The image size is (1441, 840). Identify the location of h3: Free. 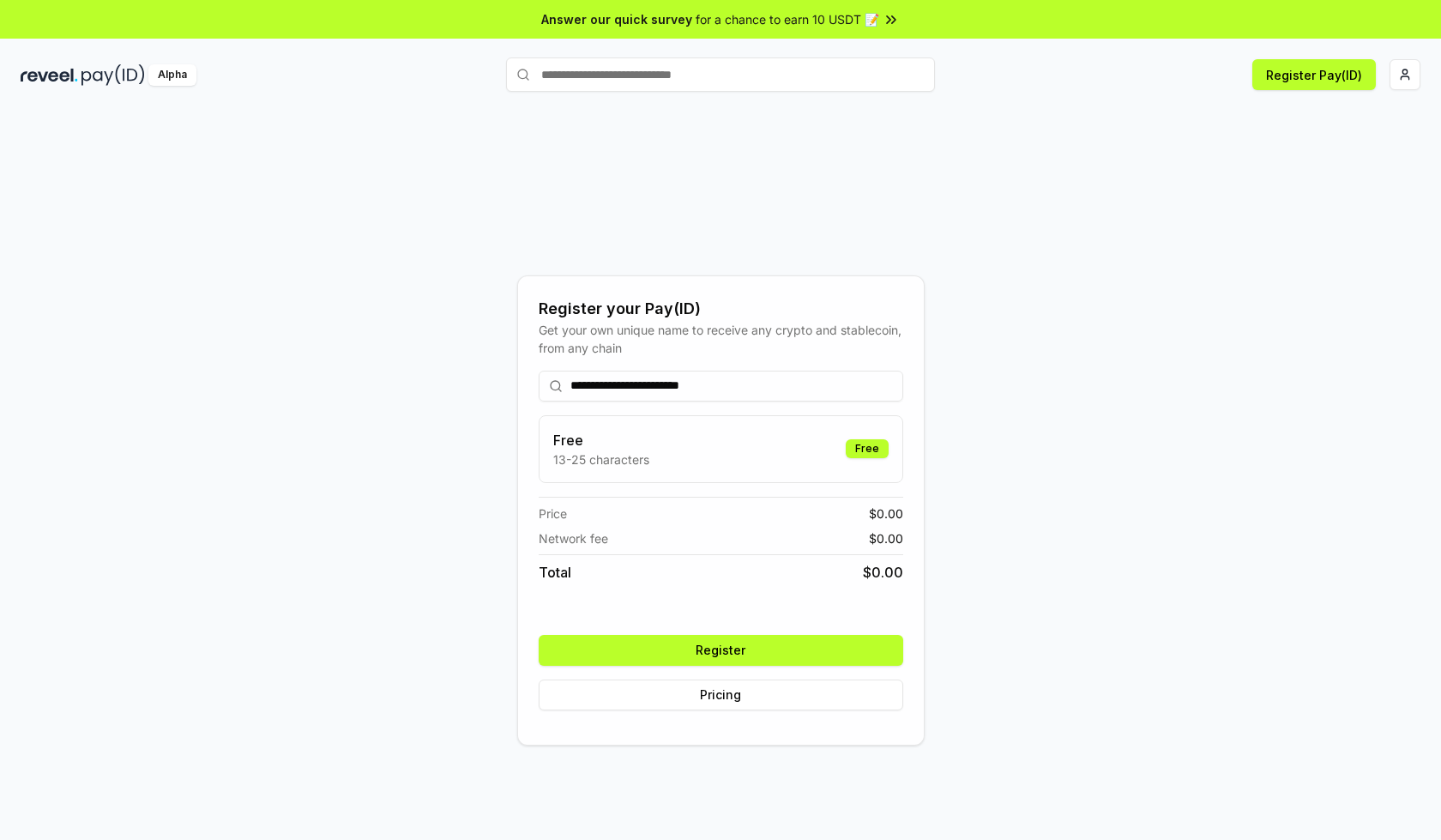
(601, 440).